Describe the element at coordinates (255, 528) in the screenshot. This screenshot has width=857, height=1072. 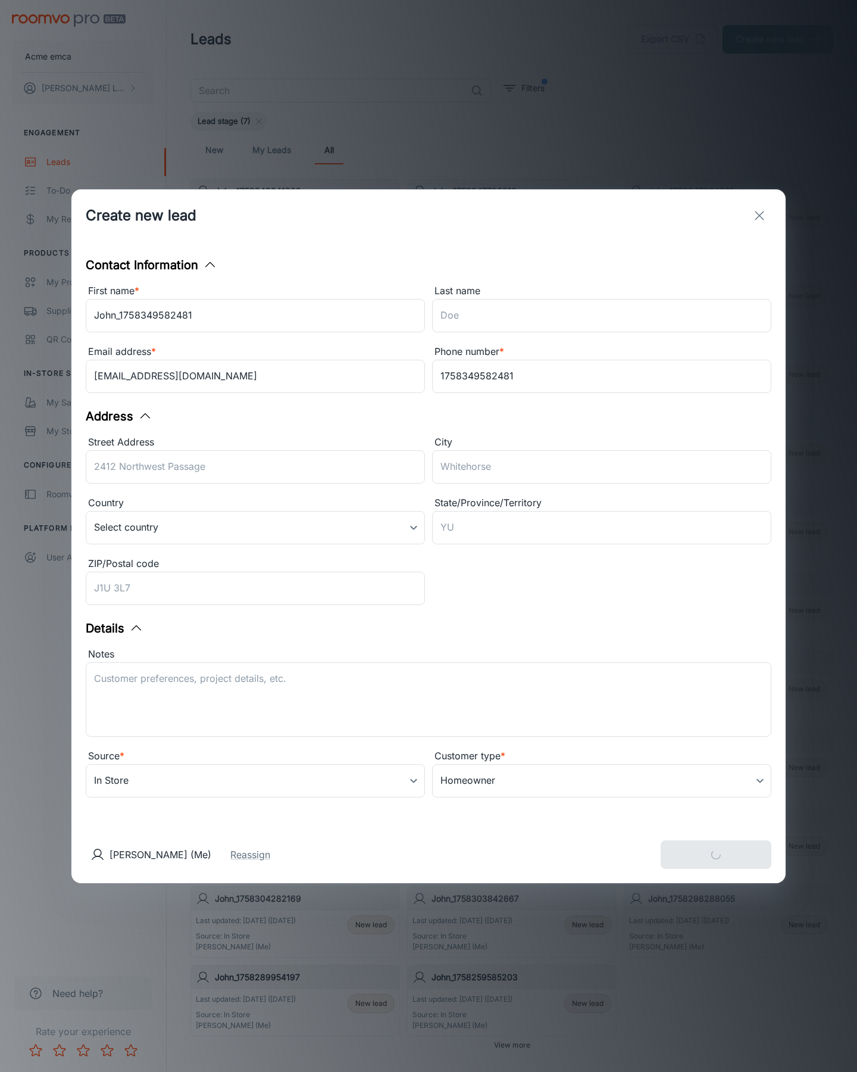
I see `div: Select country` at that location.